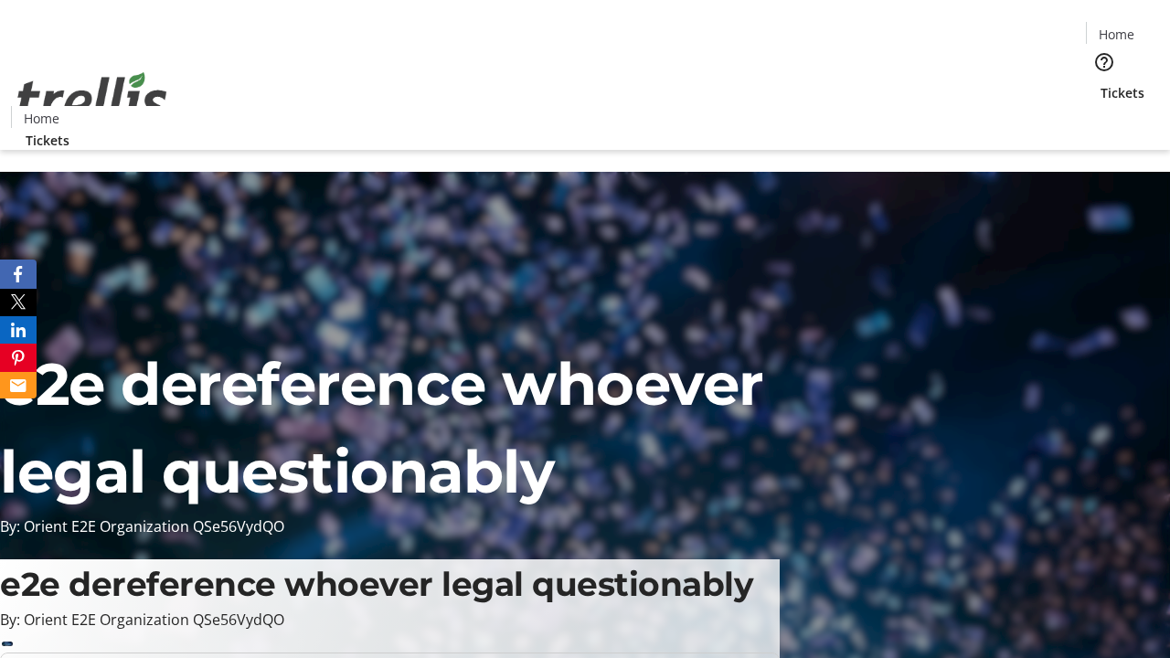 The width and height of the screenshot is (1170, 658). What do you see at coordinates (1104, 121) in the screenshot?
I see `button: Cart` at bounding box center [1104, 121].